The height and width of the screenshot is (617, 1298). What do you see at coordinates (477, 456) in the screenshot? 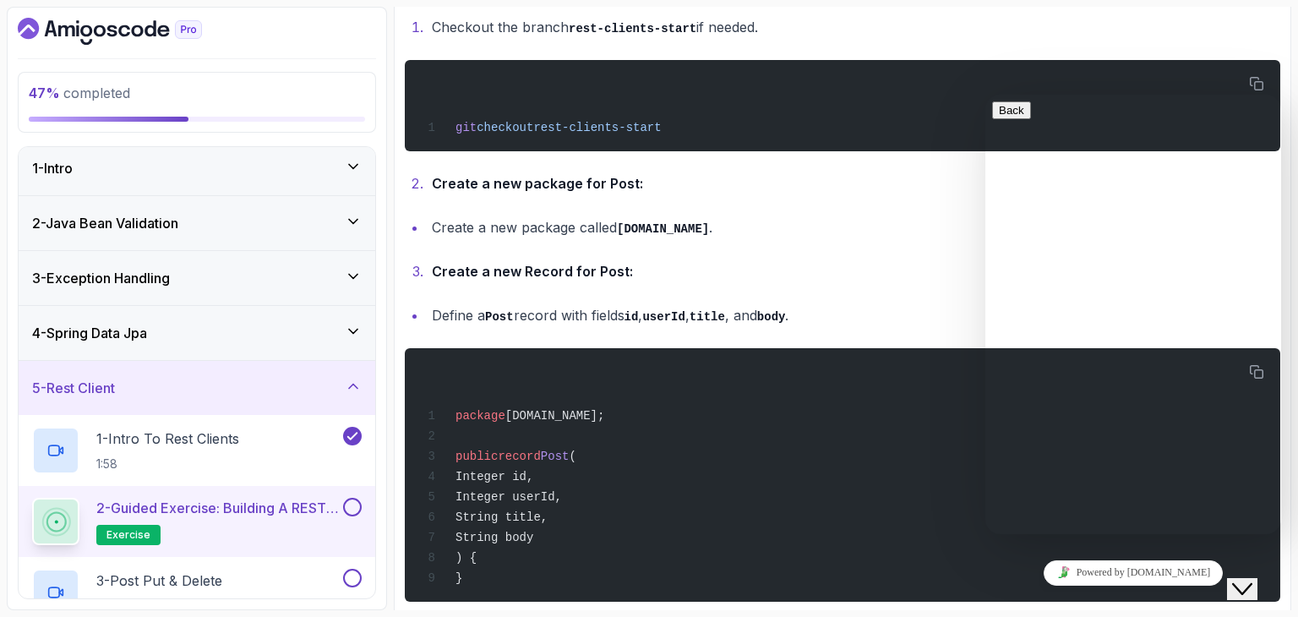
I see `span: public` at bounding box center [477, 456].